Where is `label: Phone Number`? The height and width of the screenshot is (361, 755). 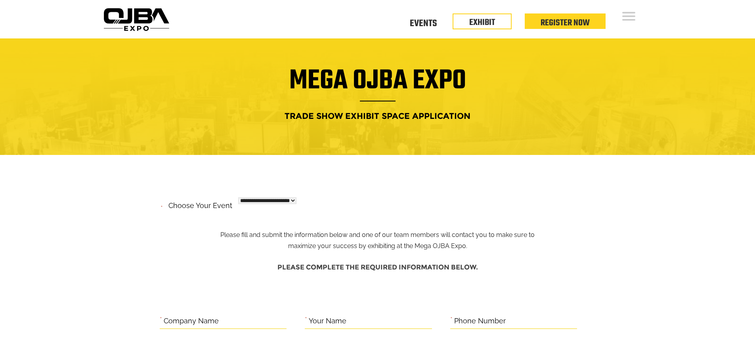
label: Phone Number is located at coordinates (480, 321).